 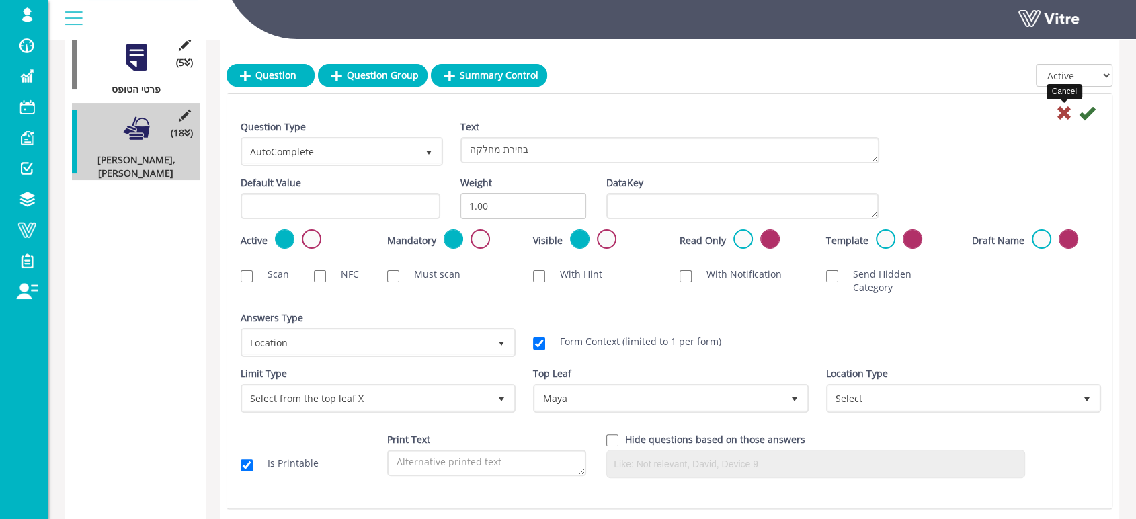 What do you see at coordinates (343, 274) in the screenshot?
I see `label: NFC` at bounding box center [343, 274].